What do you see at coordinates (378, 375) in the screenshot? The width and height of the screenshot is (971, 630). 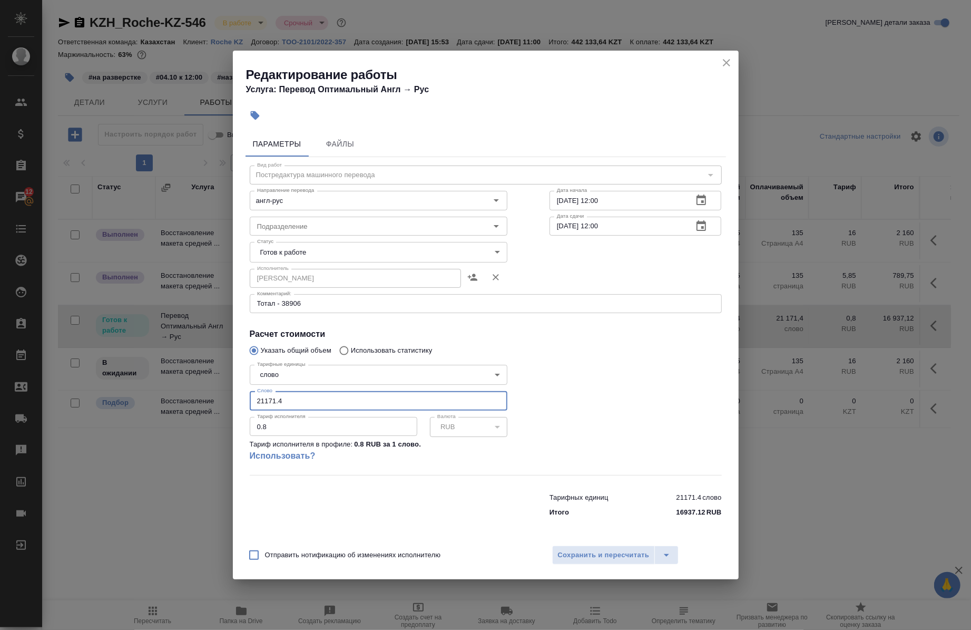 I see `div: слово` at bounding box center [378, 375].